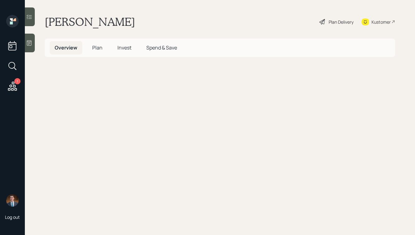  What do you see at coordinates (12, 217) in the screenshot?
I see `div: Log out` at bounding box center [12, 217].